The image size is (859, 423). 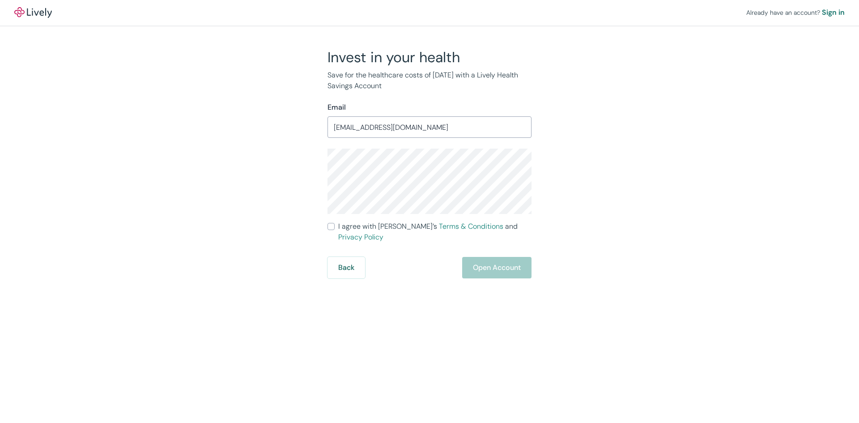 What do you see at coordinates (361, 237) in the screenshot?
I see `a: Privacy Policy` at bounding box center [361, 237].